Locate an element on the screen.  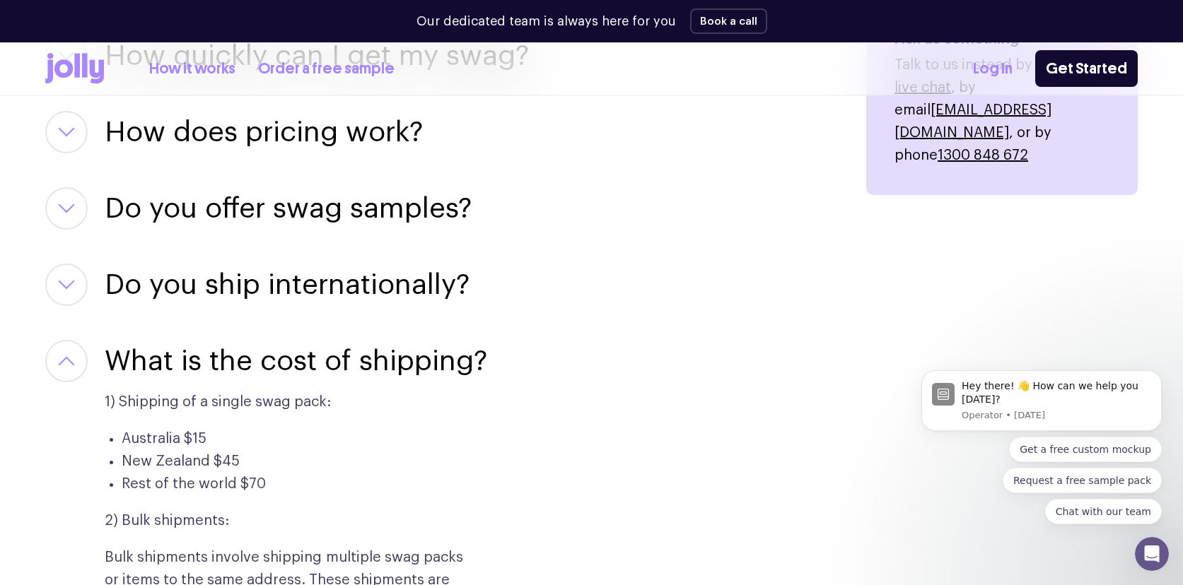
div: Quick reply options is located at coordinates (141, 219).